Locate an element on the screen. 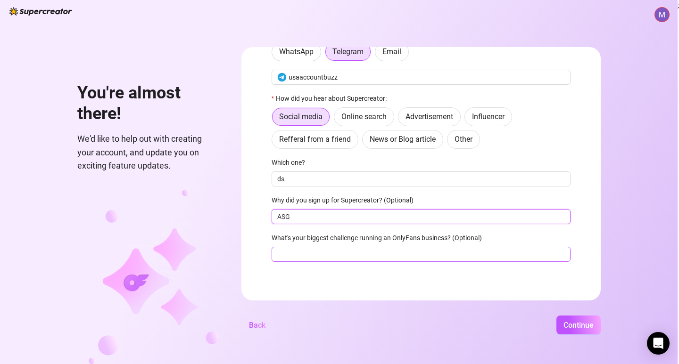  span: Telegram is located at coordinates (348, 51).